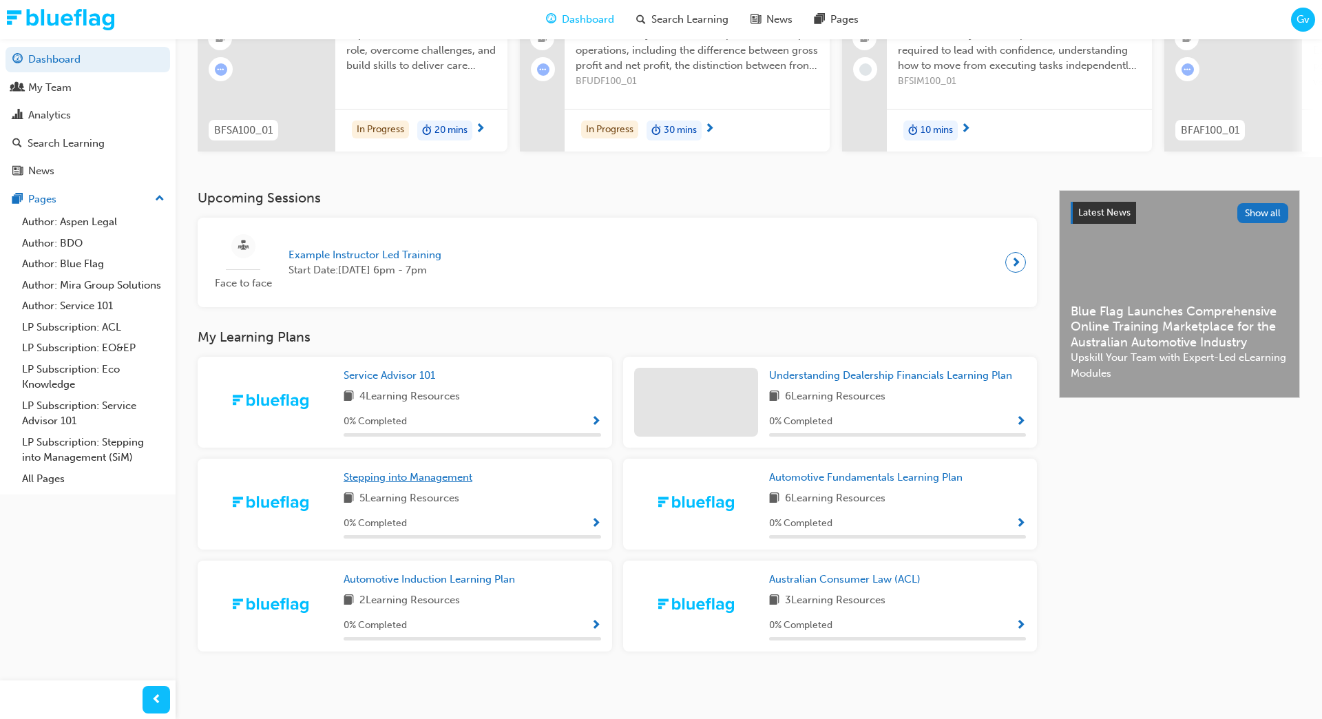 The width and height of the screenshot is (1322, 719). What do you see at coordinates (690, 19) in the screenshot?
I see `span: Search Learning` at bounding box center [690, 19].